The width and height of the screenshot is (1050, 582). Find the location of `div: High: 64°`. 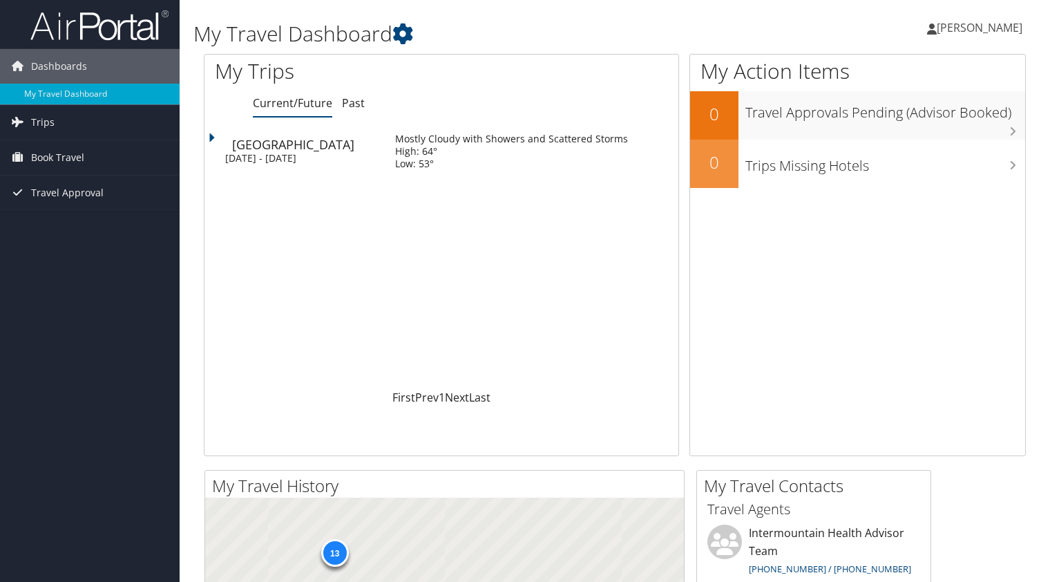

div: High: 64° is located at coordinates (511, 151).